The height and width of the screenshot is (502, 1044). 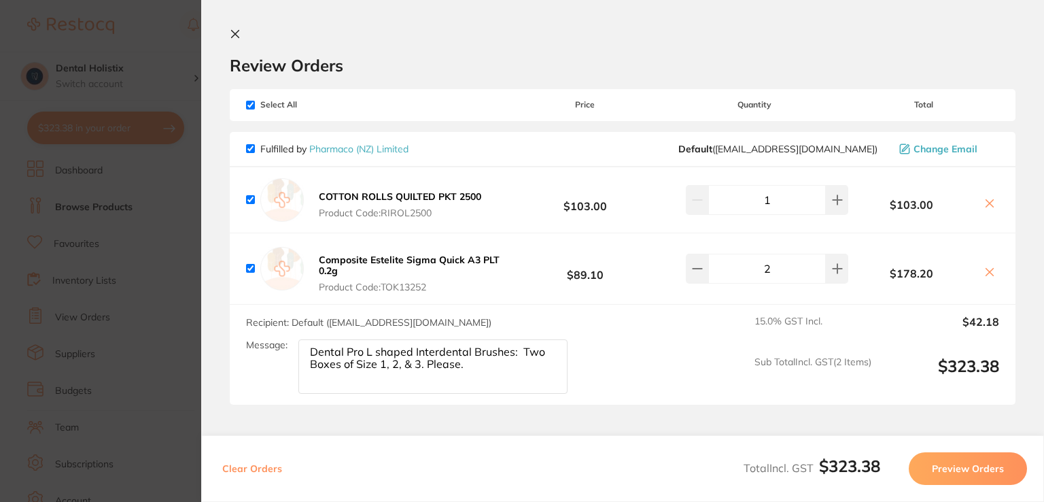 I want to click on button: Preview Orders, so click(x=968, y=468).